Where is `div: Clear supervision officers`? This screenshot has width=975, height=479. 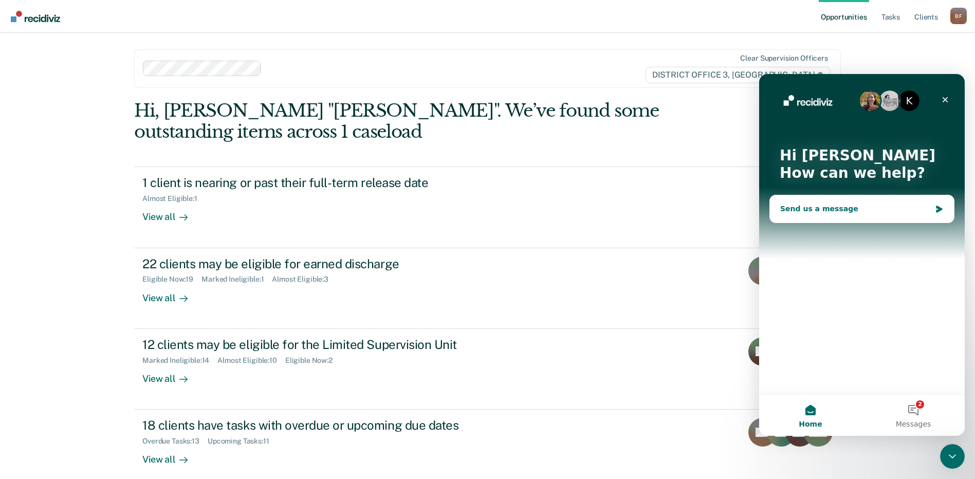
div: Clear supervision officers is located at coordinates (784, 58).